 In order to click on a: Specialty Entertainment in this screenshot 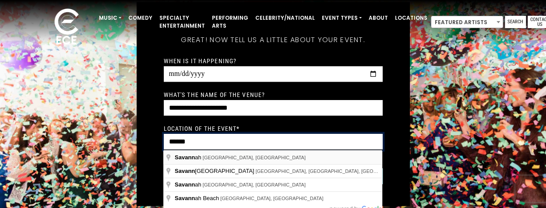, I will do `click(182, 22)`.